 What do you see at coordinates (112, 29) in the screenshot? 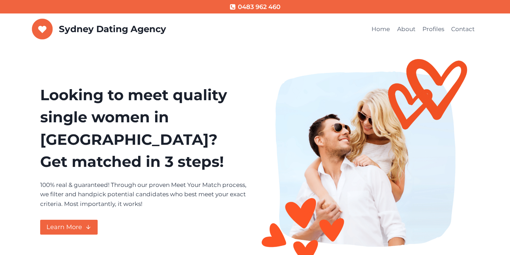
I see `p: Sydney Dating Agency` at bounding box center [112, 29].